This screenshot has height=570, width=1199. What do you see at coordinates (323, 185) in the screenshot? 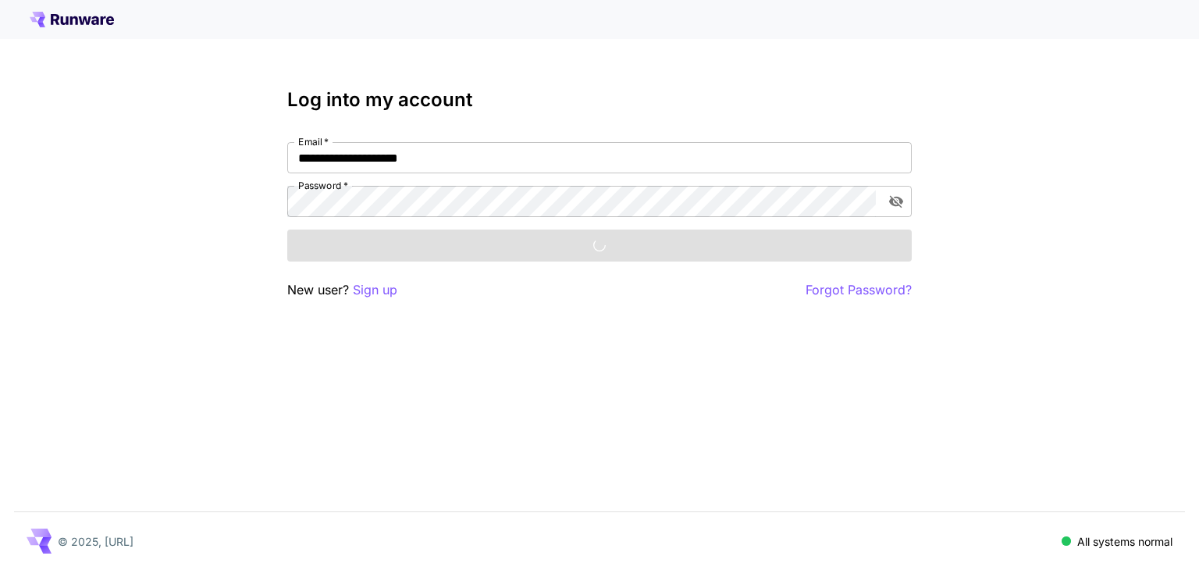
I see `label: Password` at bounding box center [323, 185].